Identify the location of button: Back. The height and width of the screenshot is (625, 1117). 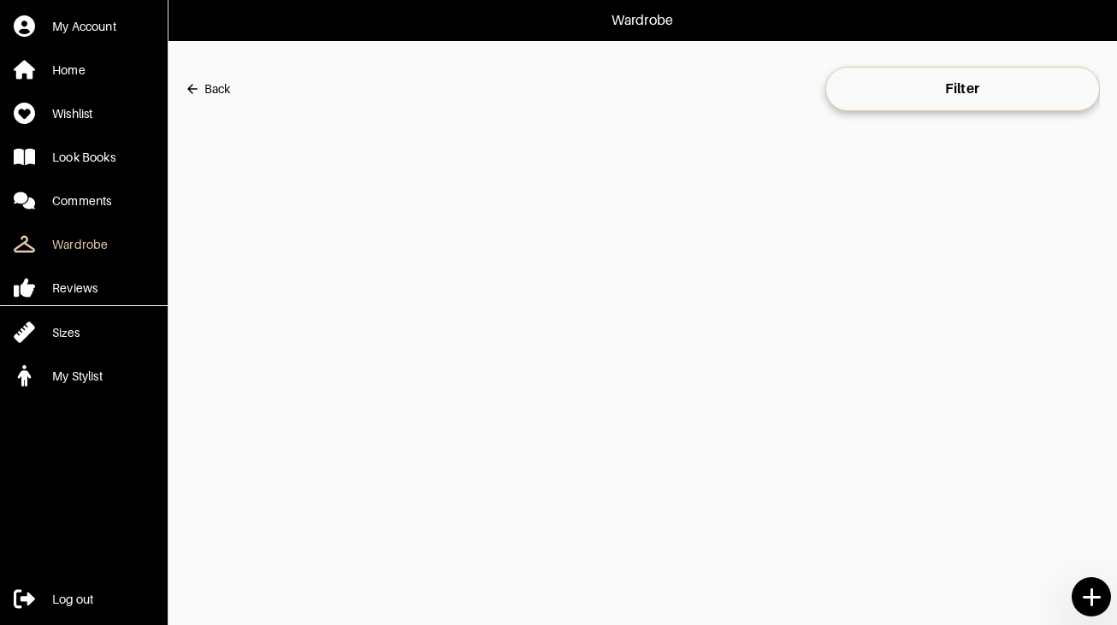
(207, 89).